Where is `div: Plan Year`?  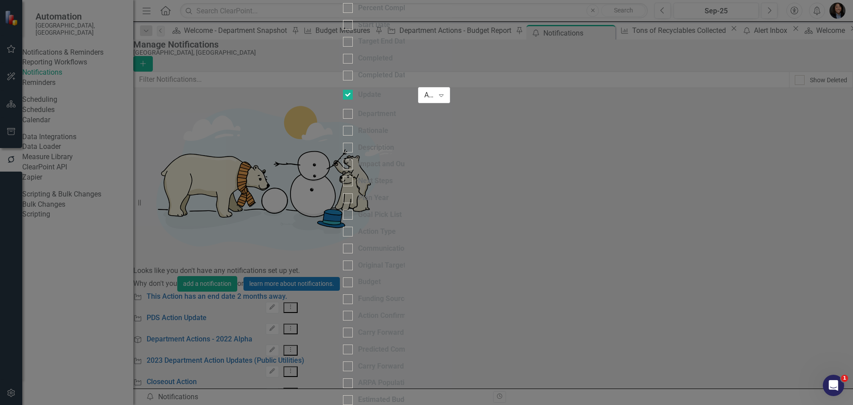
div: Plan Year is located at coordinates (373, 198).